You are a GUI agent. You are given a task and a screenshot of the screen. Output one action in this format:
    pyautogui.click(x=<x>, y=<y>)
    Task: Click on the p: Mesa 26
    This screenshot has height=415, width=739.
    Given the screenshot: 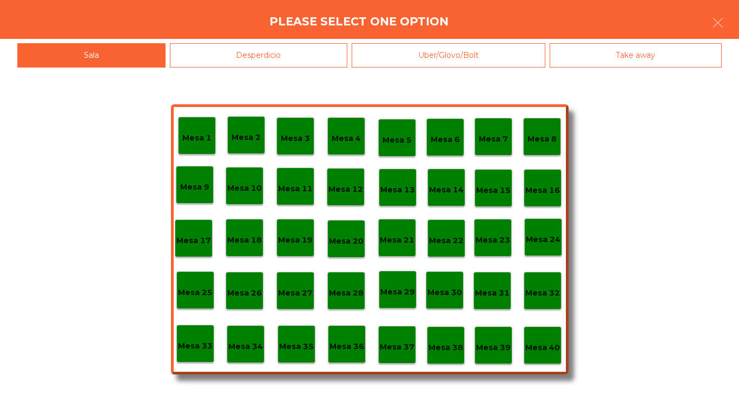 What is the action you would take?
    pyautogui.click(x=244, y=293)
    